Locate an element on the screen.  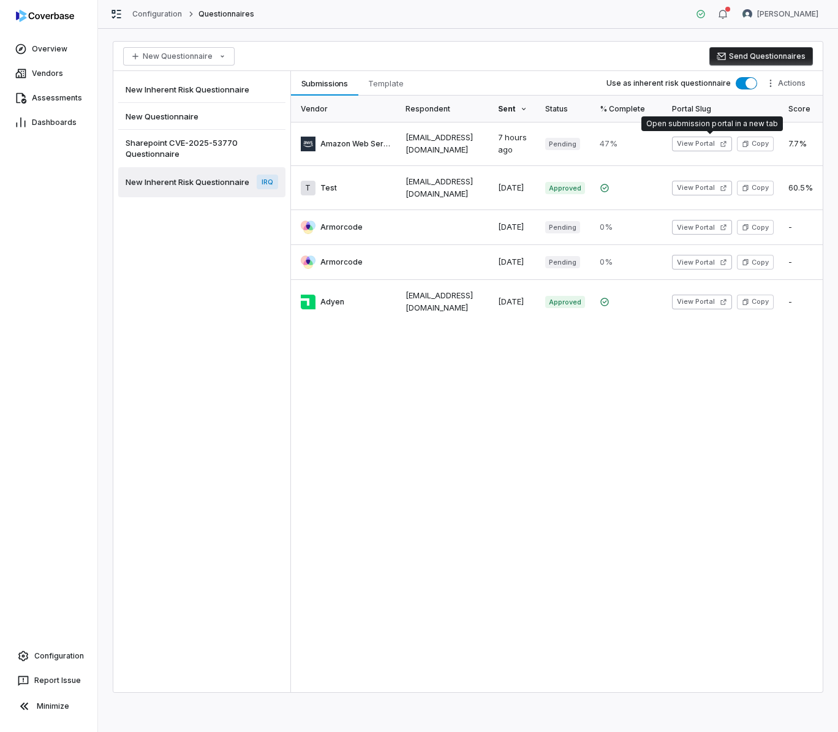
a: New Questionnaire is located at coordinates (202, 116).